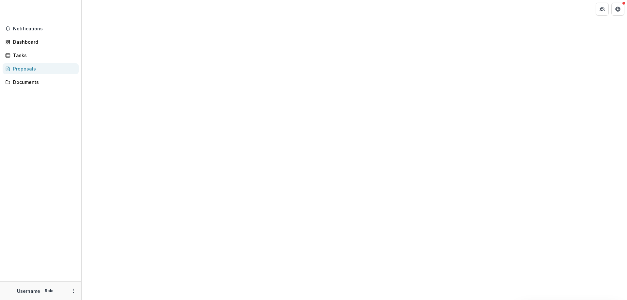  I want to click on a: Tasks, so click(40, 55).